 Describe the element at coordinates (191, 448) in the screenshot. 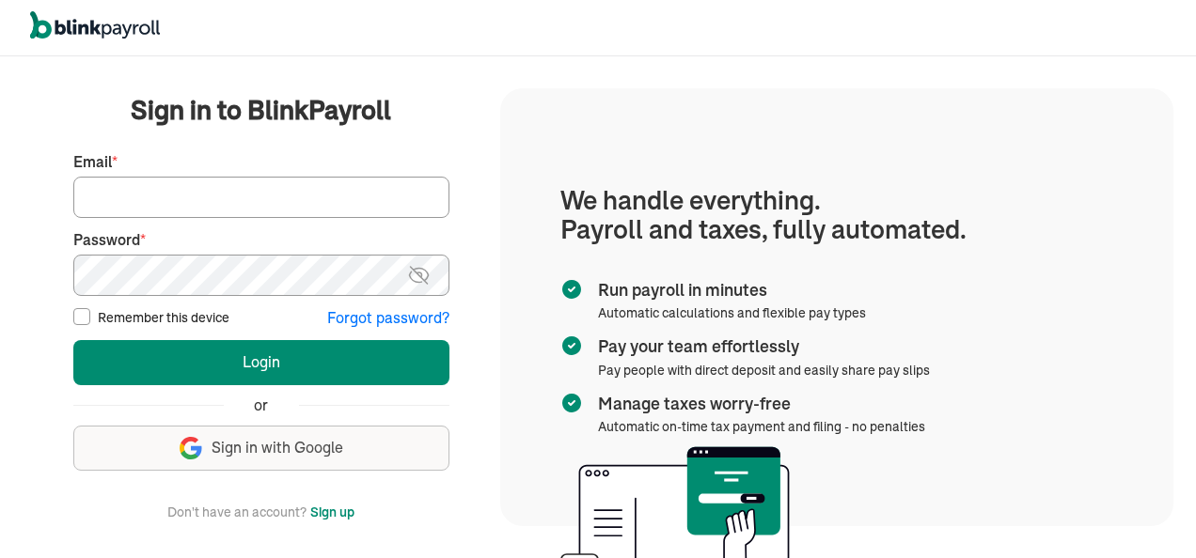

I see `img: google` at that location.